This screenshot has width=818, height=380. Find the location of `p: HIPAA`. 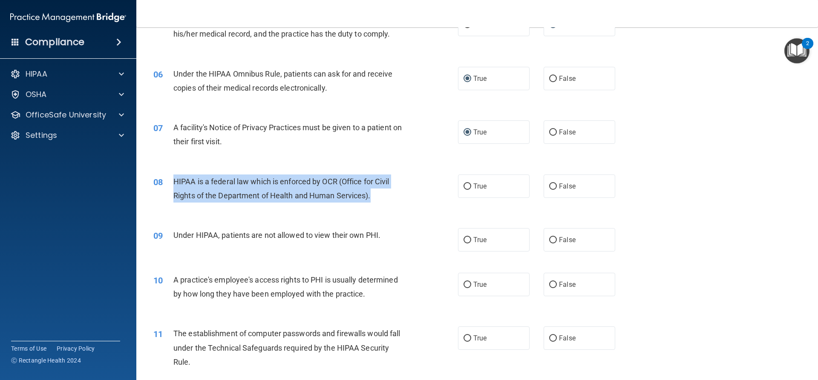

p: HIPAA is located at coordinates (36, 74).